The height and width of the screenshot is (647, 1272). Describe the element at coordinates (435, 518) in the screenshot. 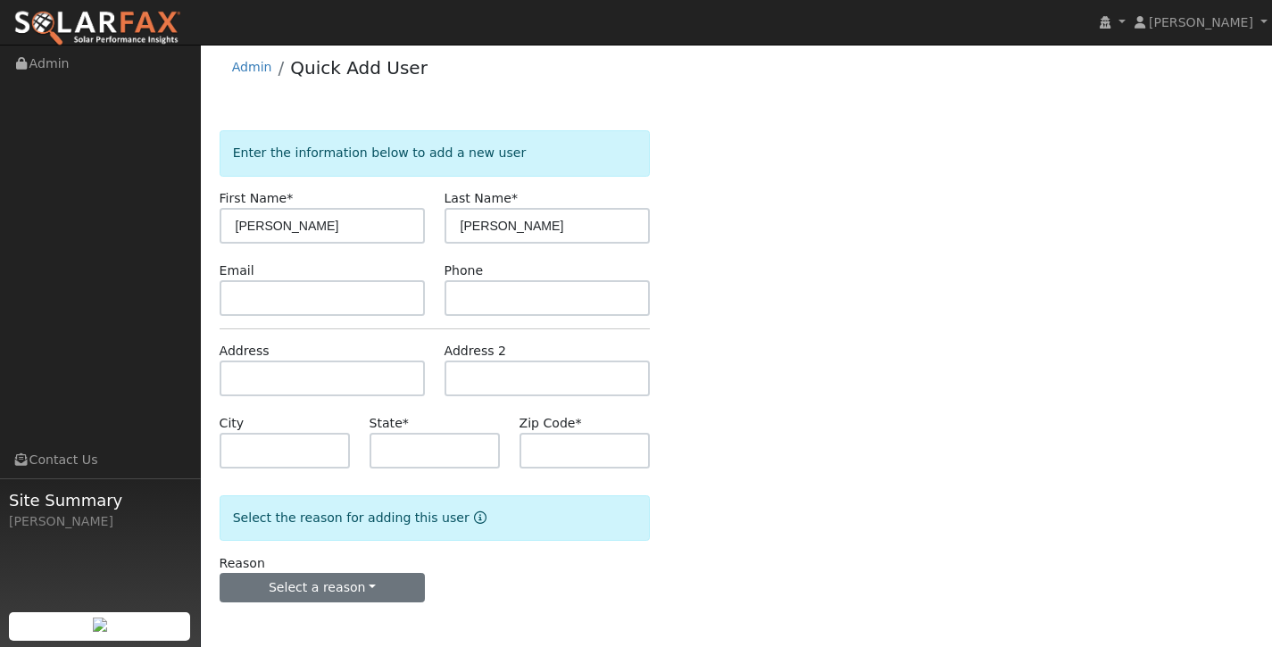

I see `div: Select the reason for adding this user` at that location.